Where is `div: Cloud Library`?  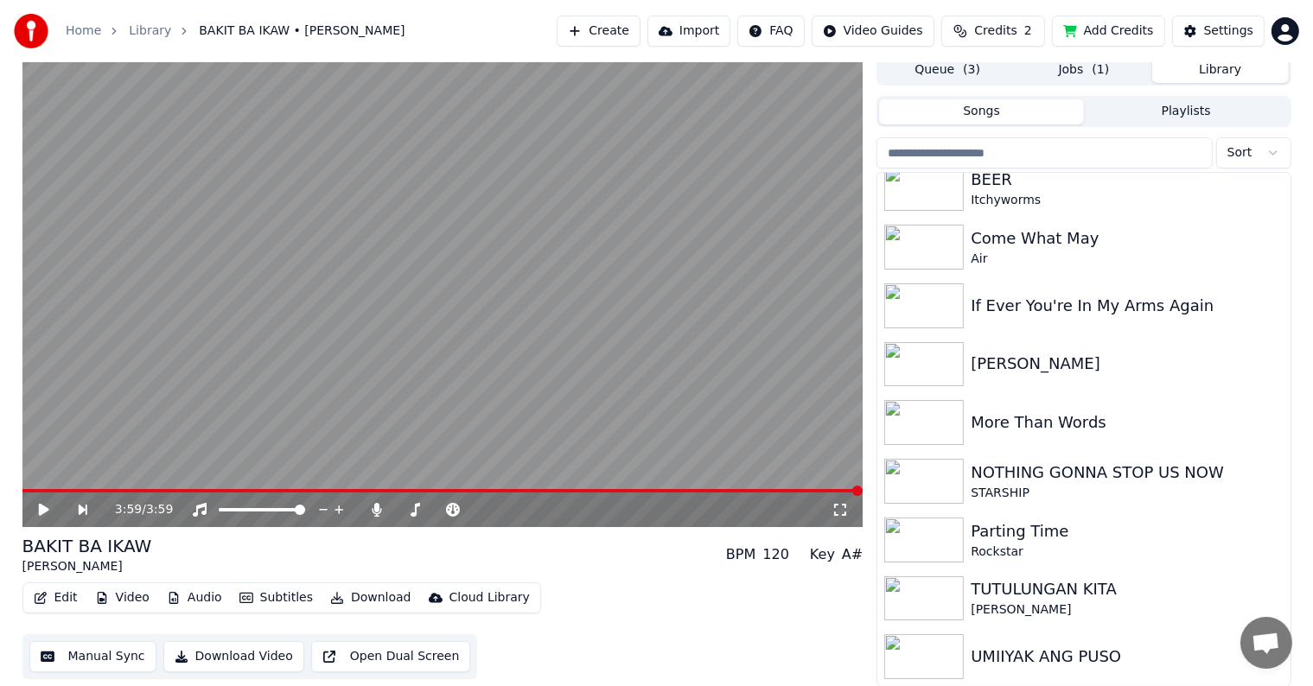
div: Cloud Library is located at coordinates (489, 598).